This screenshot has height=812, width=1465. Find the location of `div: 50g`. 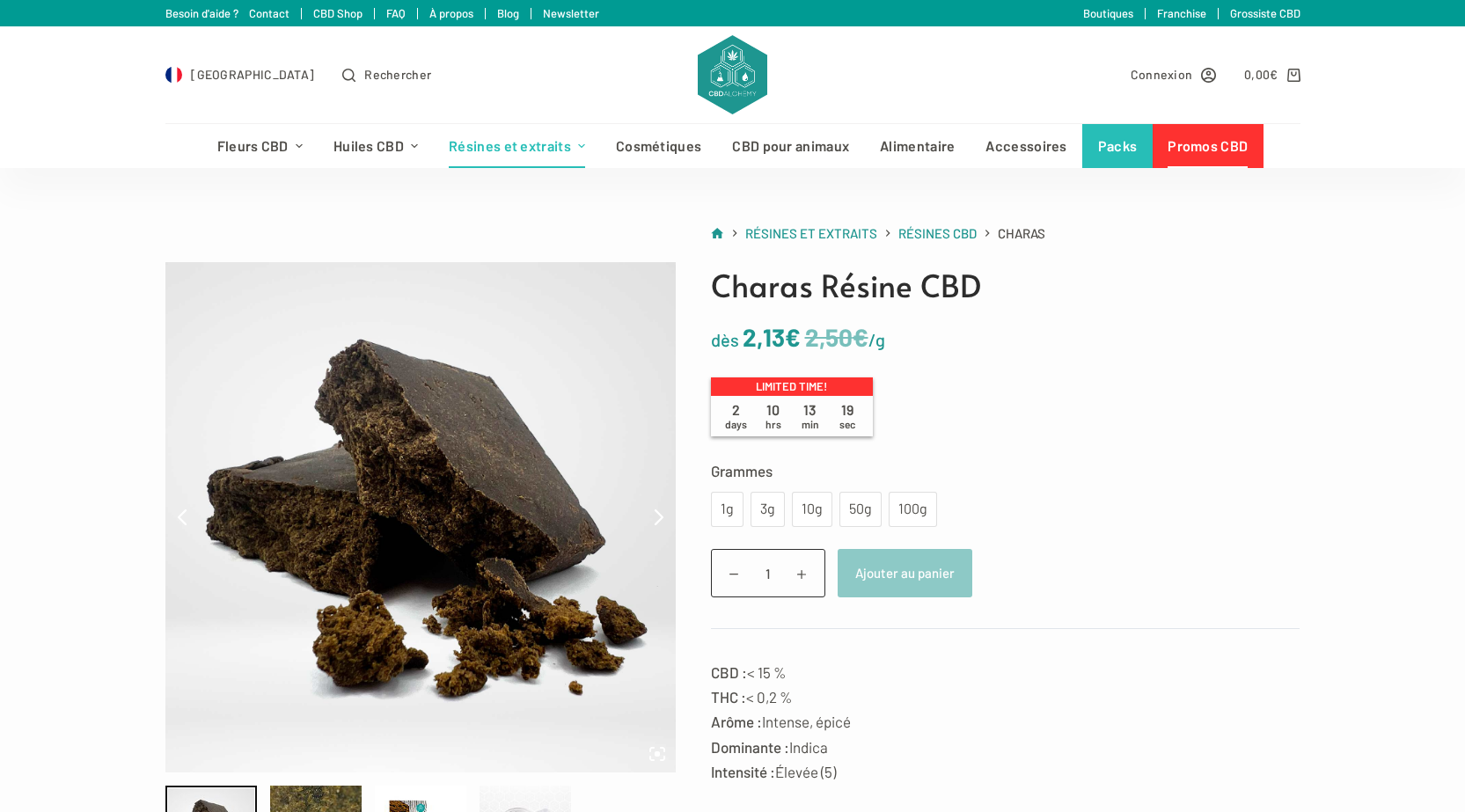

div: 50g is located at coordinates (861, 509).